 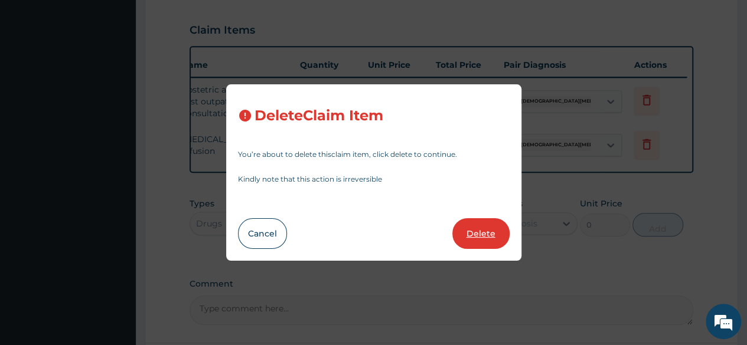 What do you see at coordinates (208, 20) in the screenshot?
I see `div: Minimize live chat window` at bounding box center [208, 20].